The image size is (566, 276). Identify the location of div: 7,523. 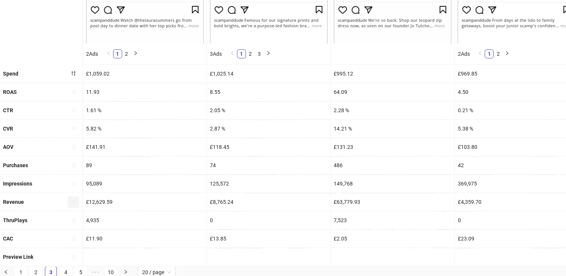
(393, 221).